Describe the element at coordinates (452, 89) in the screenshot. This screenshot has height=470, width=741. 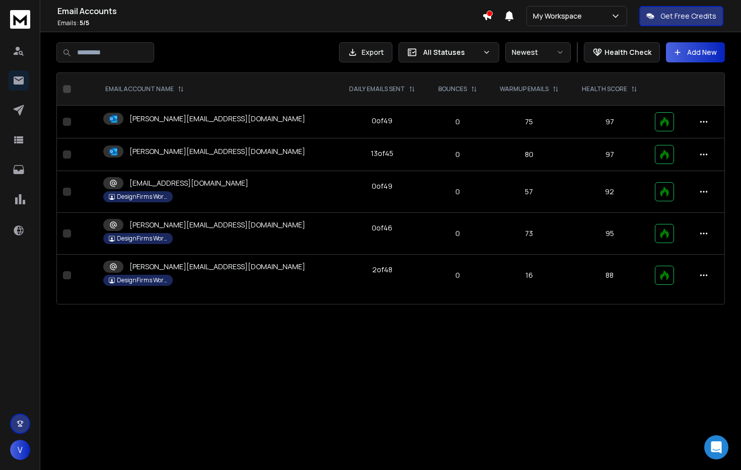
I see `p: BOUNCES` at that location.